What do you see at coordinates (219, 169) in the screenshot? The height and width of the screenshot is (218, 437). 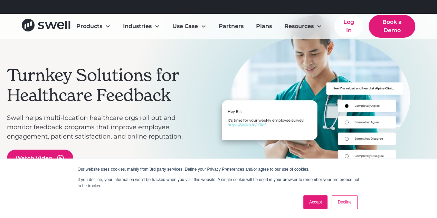 I see `p: Our website uses cookies, mainly from 3rd party services. Define your Privacy Preferences and/or ...` at bounding box center [219, 169].